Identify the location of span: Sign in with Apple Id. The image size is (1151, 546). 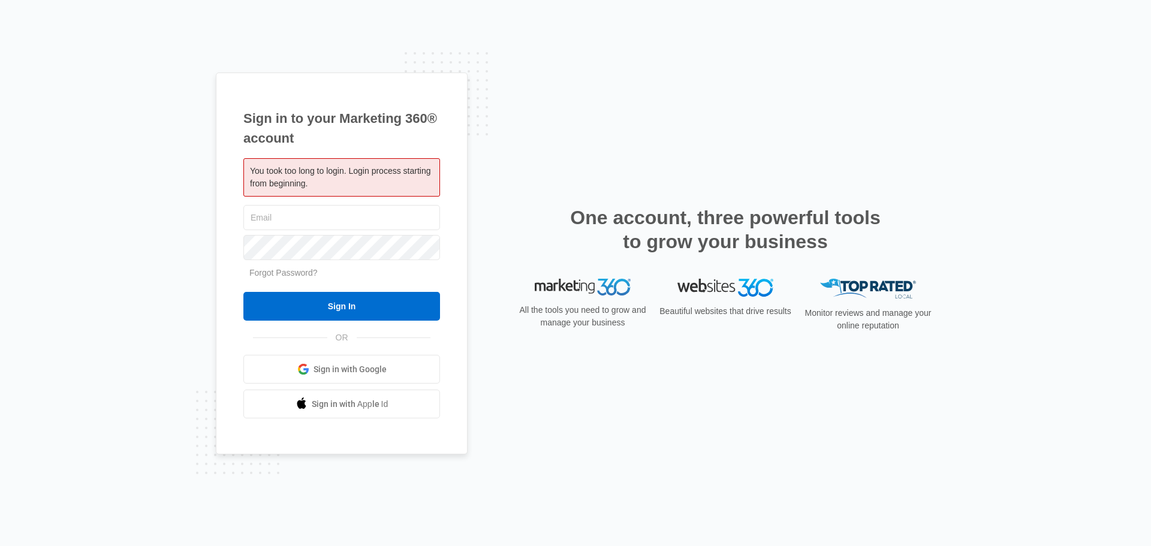
(350, 404).